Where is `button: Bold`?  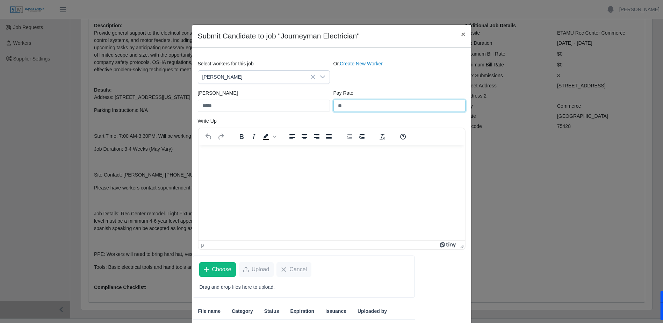
button: Bold is located at coordinates (241, 137).